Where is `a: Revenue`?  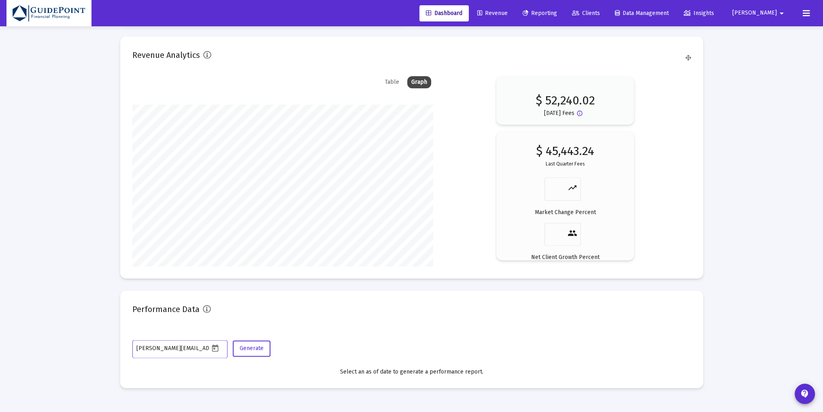
a: Revenue is located at coordinates (492, 13).